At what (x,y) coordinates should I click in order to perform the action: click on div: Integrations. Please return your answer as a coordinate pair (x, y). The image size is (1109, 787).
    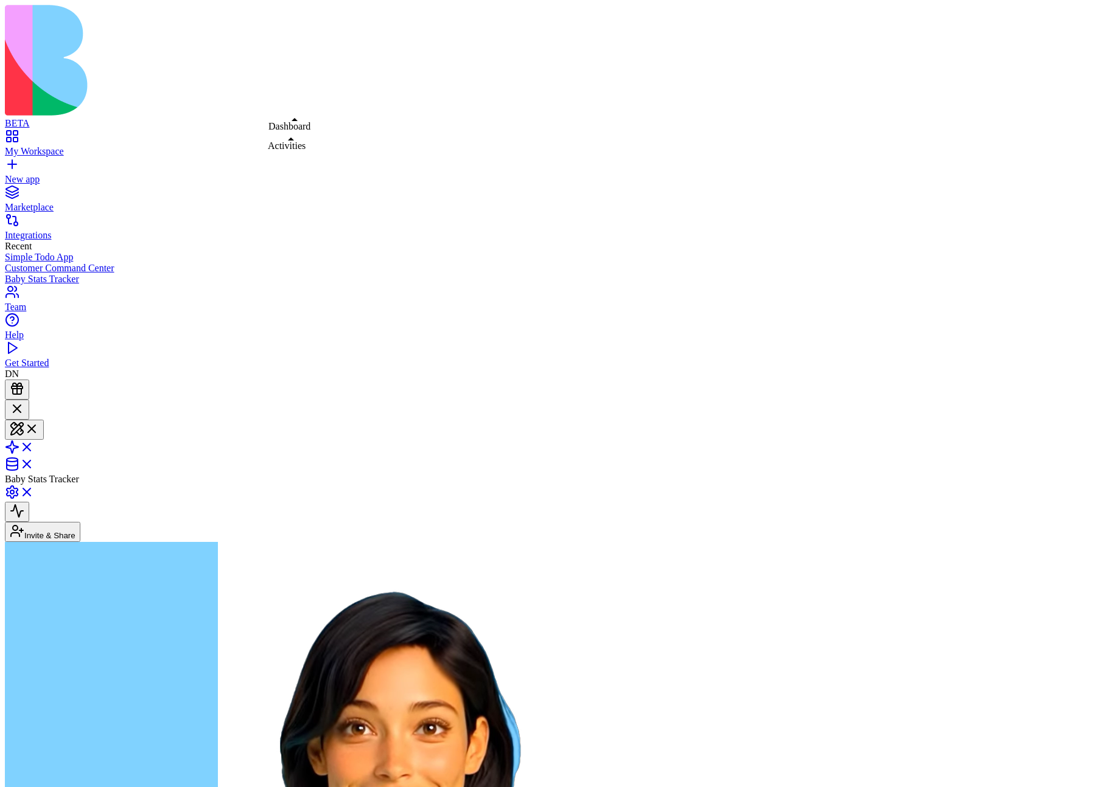
    Looking at the image, I should click on (554, 235).